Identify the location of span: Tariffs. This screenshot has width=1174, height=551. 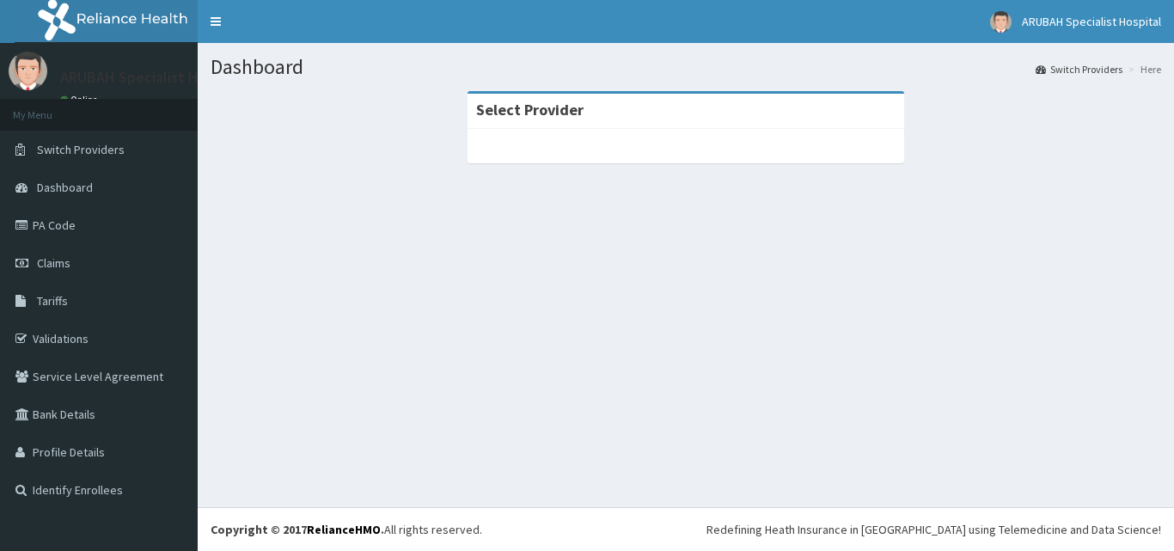
(52, 301).